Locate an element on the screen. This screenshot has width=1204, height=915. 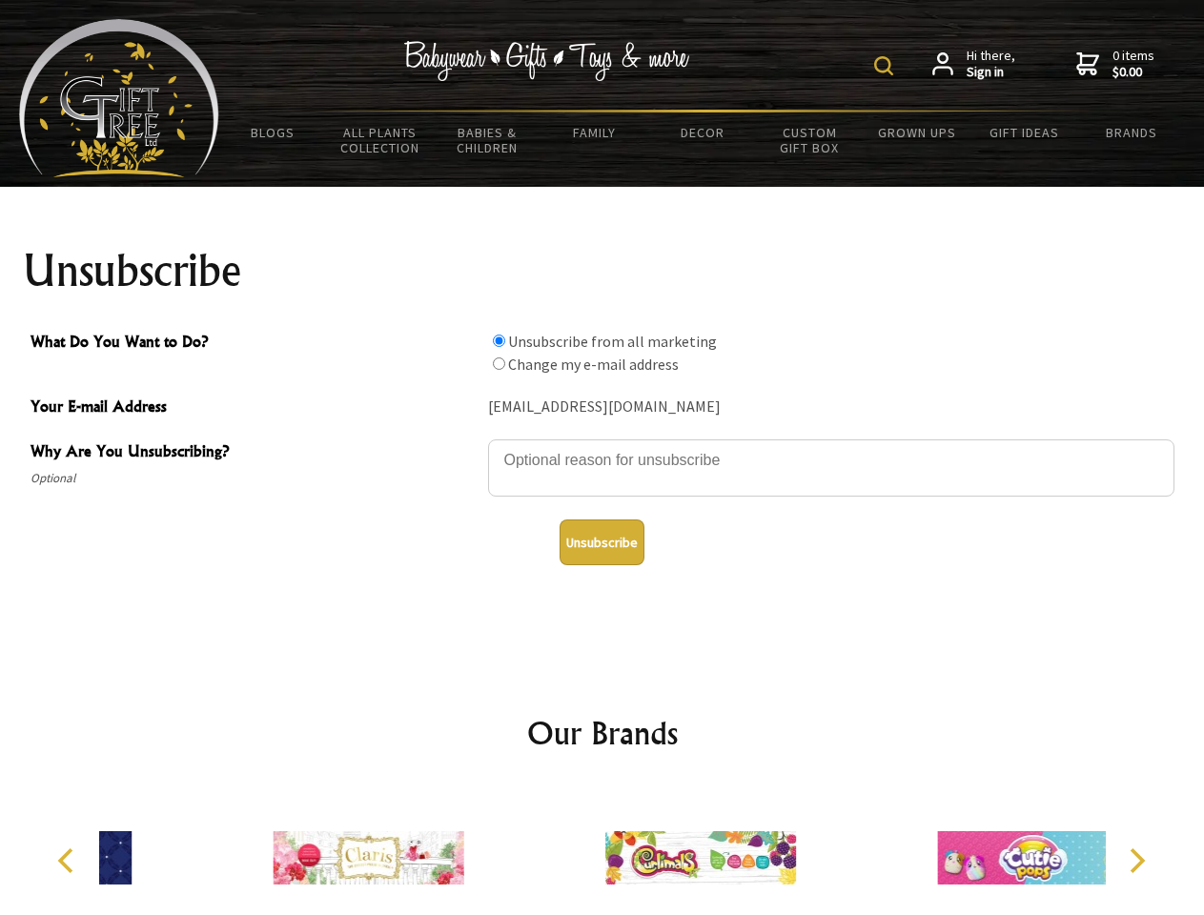
a: Babies & Children is located at coordinates (487, 140).